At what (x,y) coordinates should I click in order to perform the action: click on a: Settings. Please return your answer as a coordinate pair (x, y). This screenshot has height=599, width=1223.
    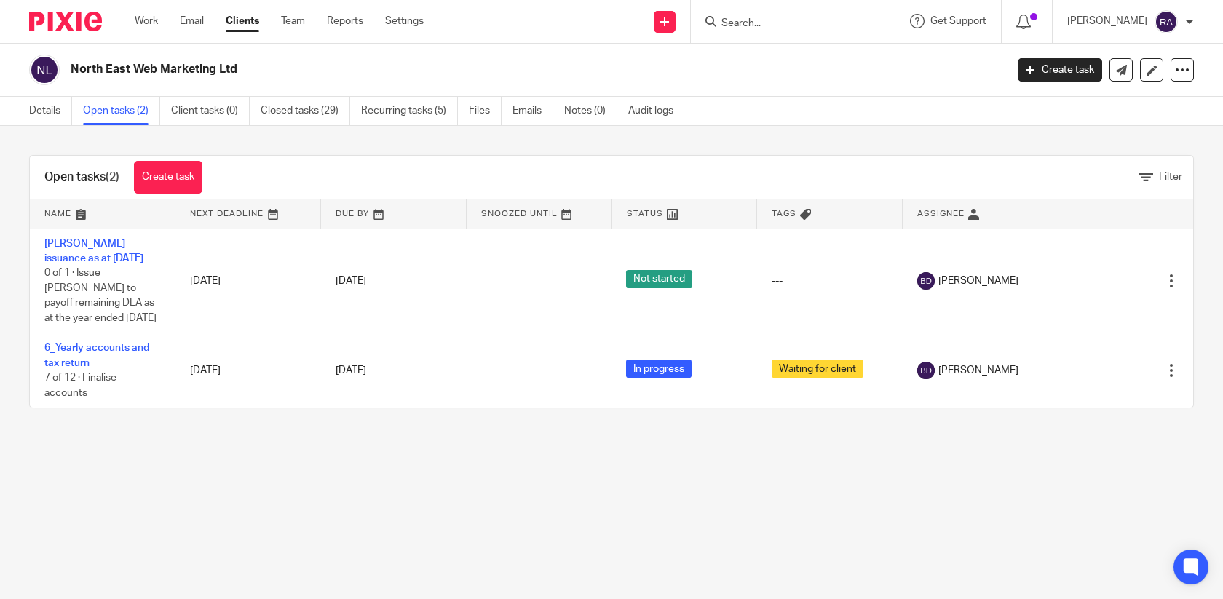
    Looking at the image, I should click on (404, 21).